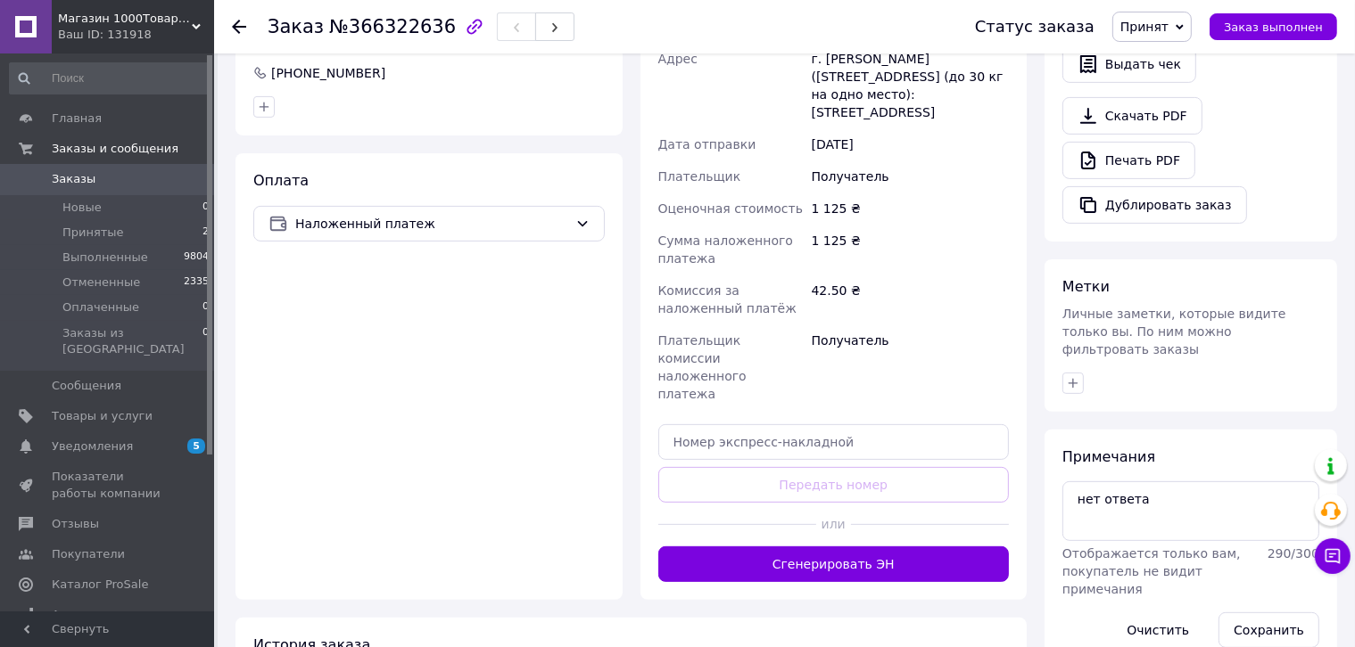 Image resolution: width=1355 pixels, height=647 pixels. I want to click on span: Примечания, so click(1109, 457).